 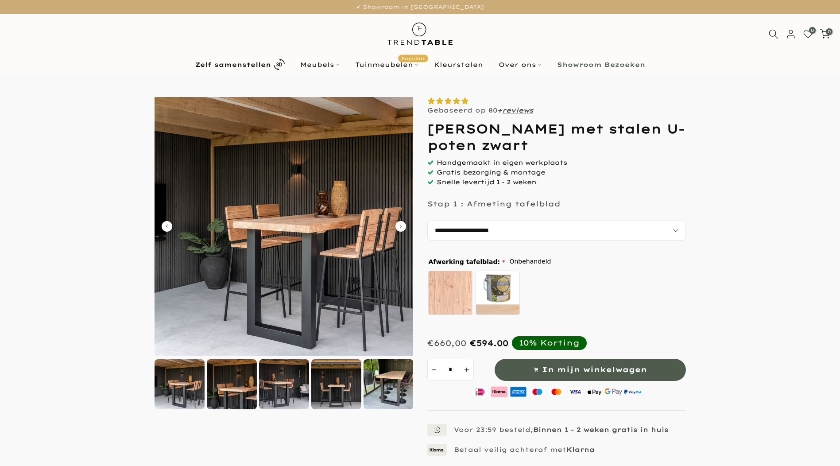 I want to click on a: reviews, so click(x=517, y=110).